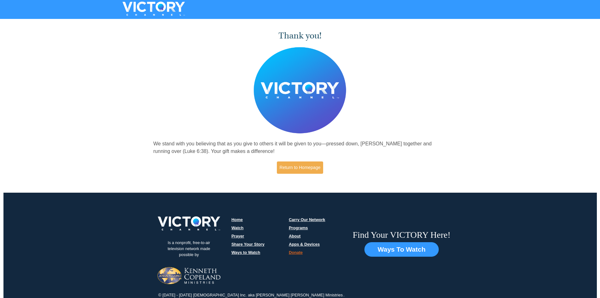 The height and width of the screenshot is (298, 600). I want to click on a: Donate, so click(296, 252).